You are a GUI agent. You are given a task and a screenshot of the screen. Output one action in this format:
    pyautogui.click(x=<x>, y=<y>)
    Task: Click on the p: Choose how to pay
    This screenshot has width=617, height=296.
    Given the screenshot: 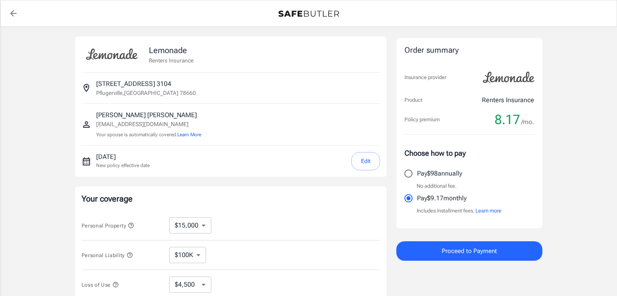 What is the action you would take?
    pyautogui.click(x=469, y=153)
    